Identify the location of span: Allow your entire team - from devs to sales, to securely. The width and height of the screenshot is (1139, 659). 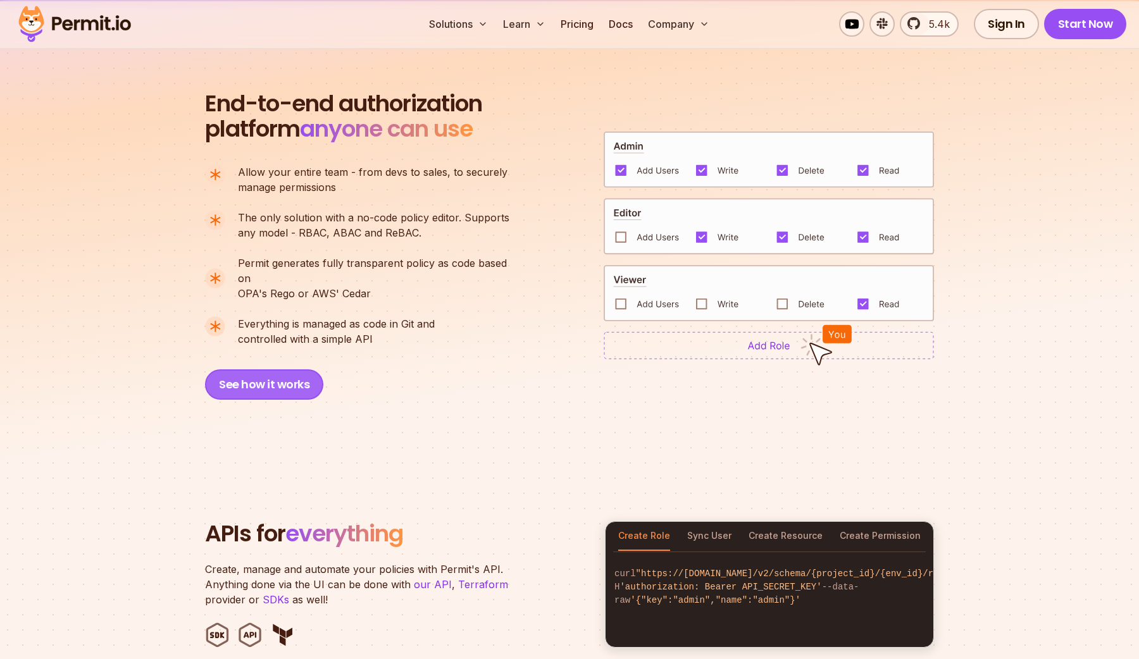
(373, 172).